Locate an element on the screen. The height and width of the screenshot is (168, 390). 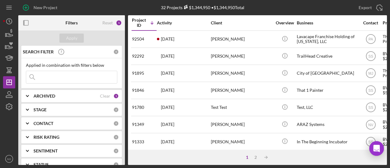
div: TrailHead Creative is located at coordinates (327, 56).